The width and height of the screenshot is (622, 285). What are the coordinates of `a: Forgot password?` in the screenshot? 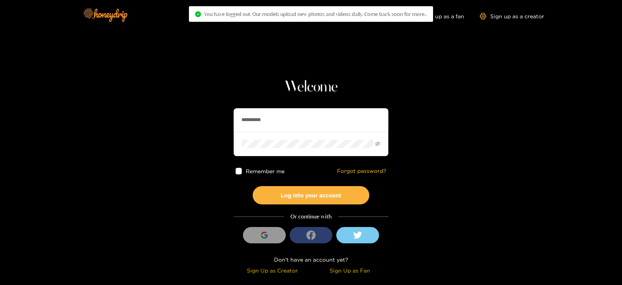 It's located at (362, 171).